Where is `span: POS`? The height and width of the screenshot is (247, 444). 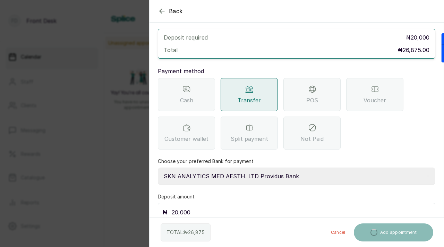
span: POS is located at coordinates (312, 100).